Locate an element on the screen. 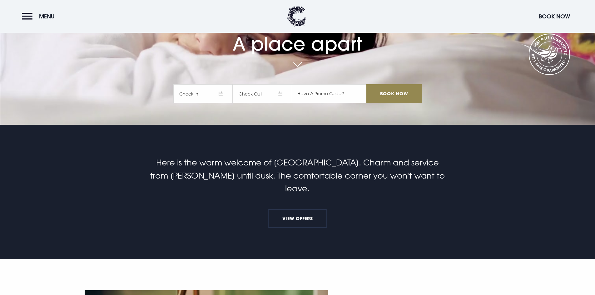  a: View Offers is located at coordinates (297, 219).